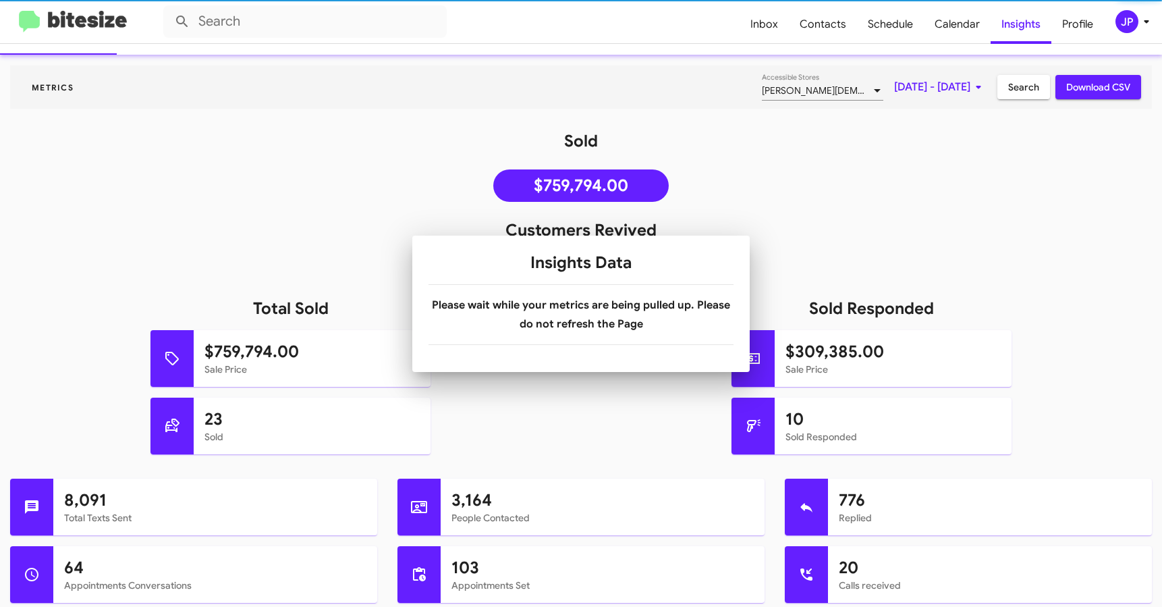 The image size is (1162, 607). What do you see at coordinates (312, 352) in the screenshot?
I see `h1: $759,794.00` at bounding box center [312, 352].